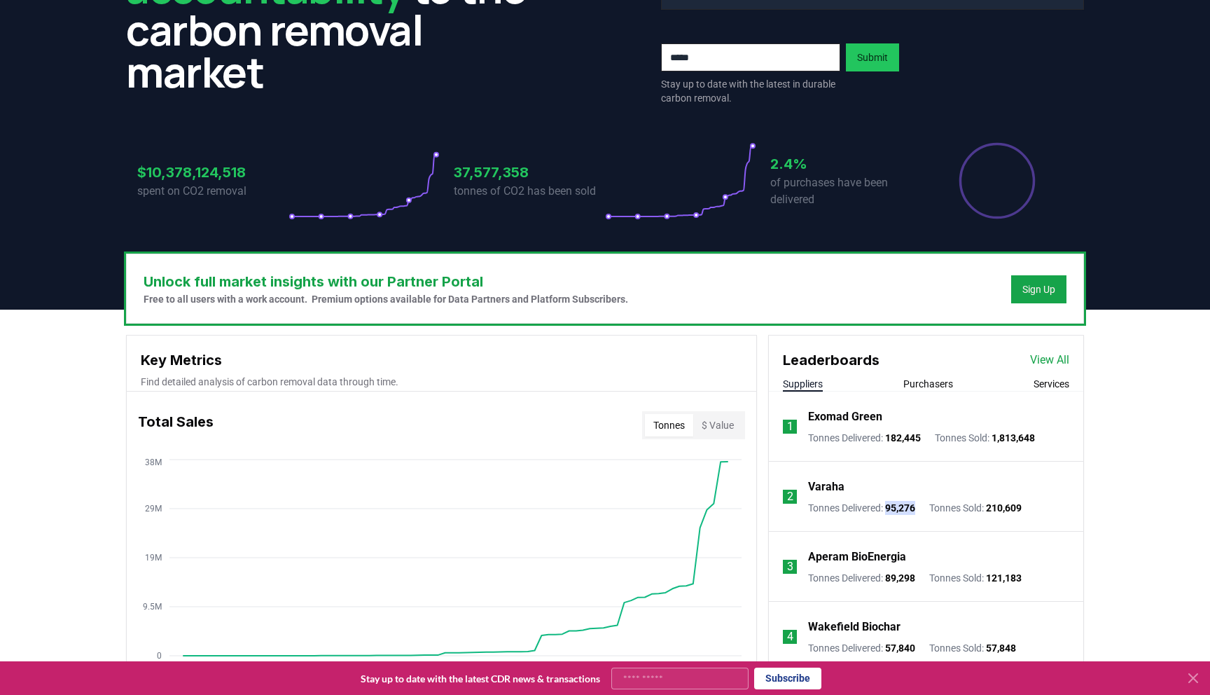  I want to click on span: 210,609, so click(1004, 508).